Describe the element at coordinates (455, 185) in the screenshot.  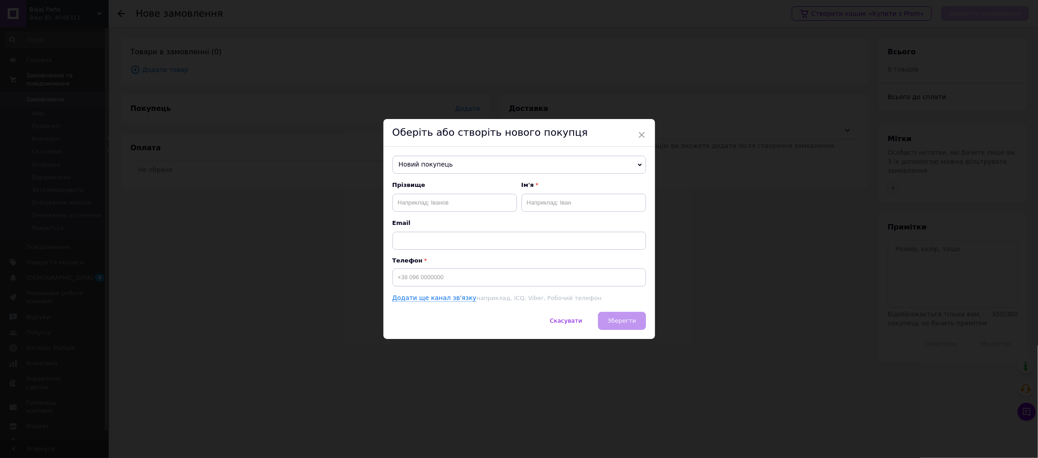
I see `span: Прізвище` at that location.